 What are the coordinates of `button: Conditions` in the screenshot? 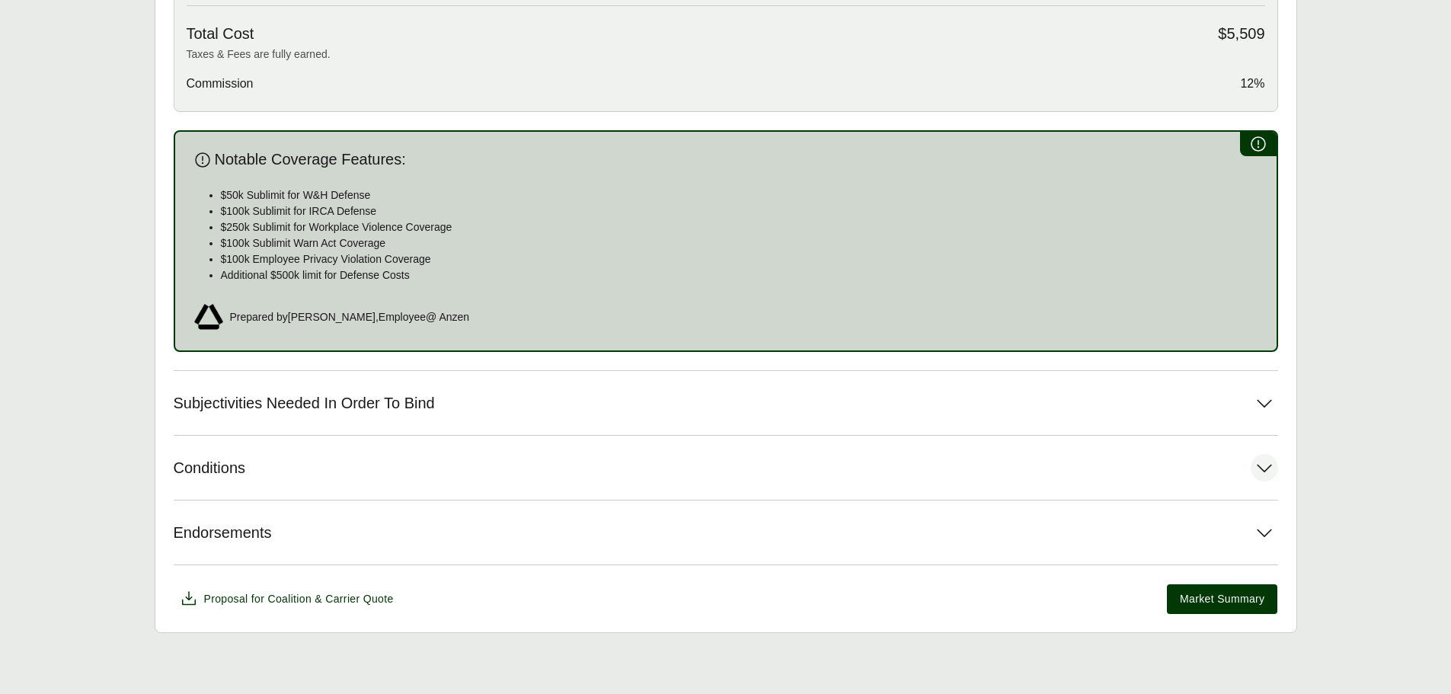 It's located at (726, 468).